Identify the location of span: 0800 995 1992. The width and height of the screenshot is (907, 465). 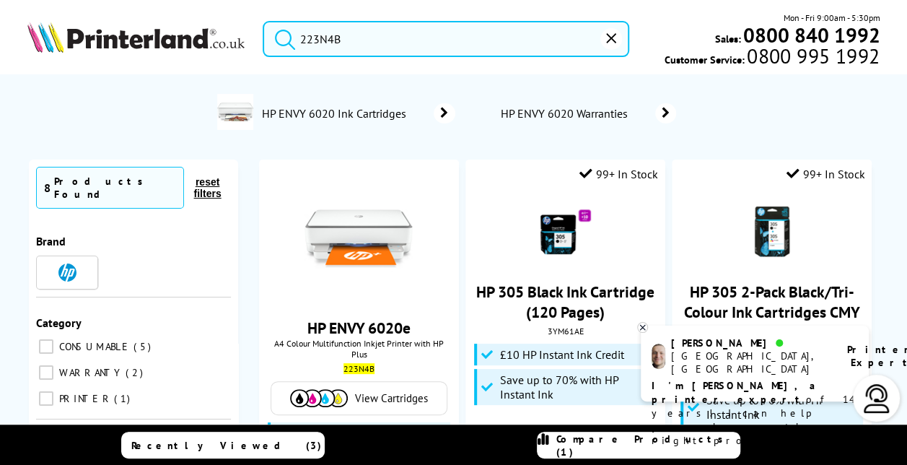
(812, 56).